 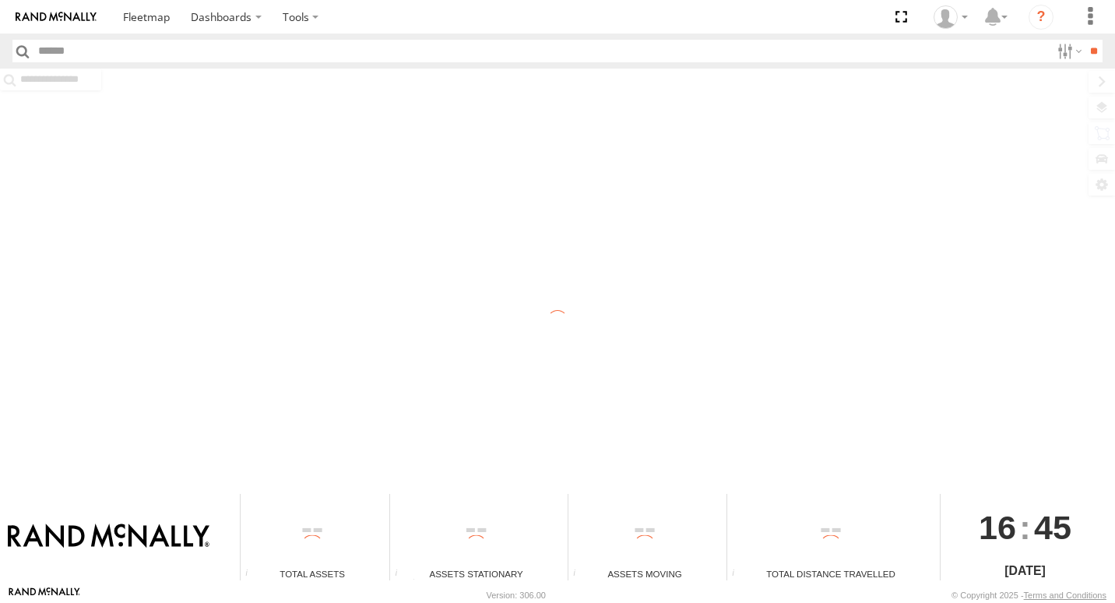 What do you see at coordinates (252, 574) in the screenshot?
I see `div: Total number of Enabled Assets` at bounding box center [252, 574].